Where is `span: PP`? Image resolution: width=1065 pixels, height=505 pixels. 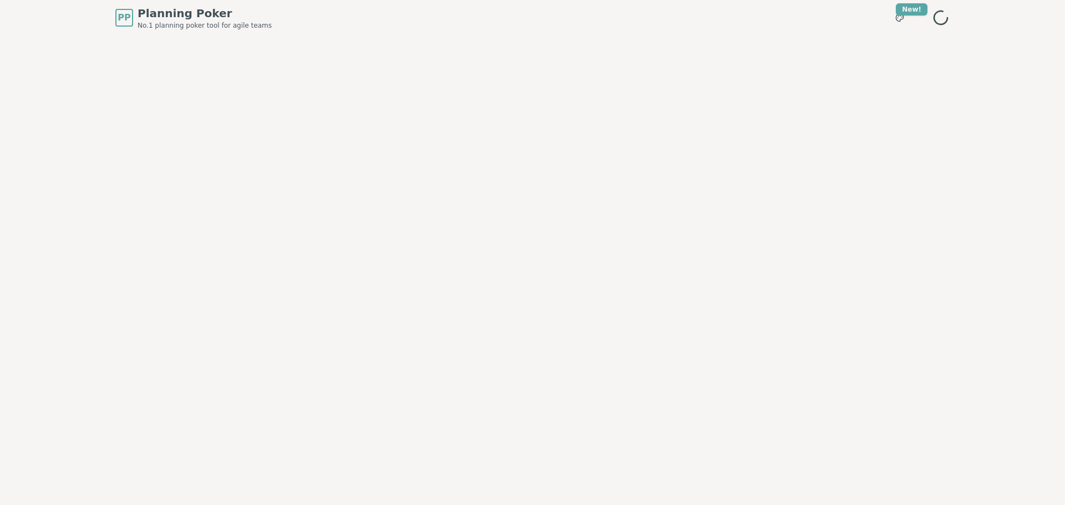
span: PP is located at coordinates (124, 18).